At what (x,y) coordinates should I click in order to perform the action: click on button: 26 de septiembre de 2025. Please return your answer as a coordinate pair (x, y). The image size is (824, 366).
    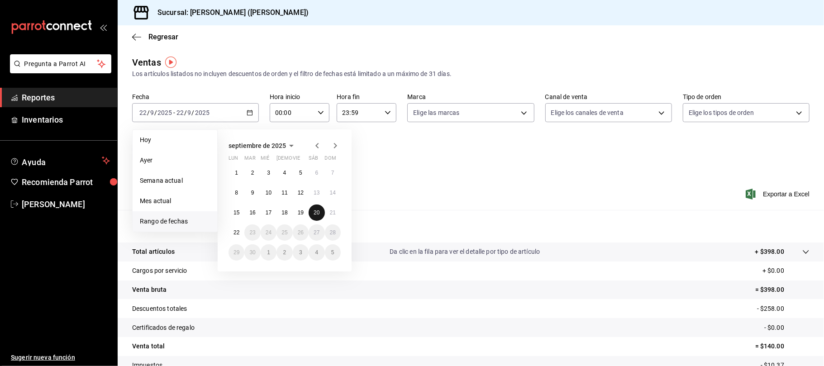
    Looking at the image, I should click on (300, 233).